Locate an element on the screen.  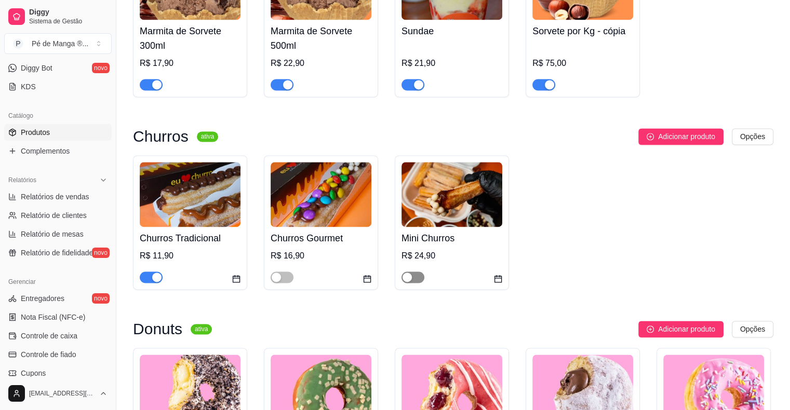
span: Controle de fiado is located at coordinates (48, 355).